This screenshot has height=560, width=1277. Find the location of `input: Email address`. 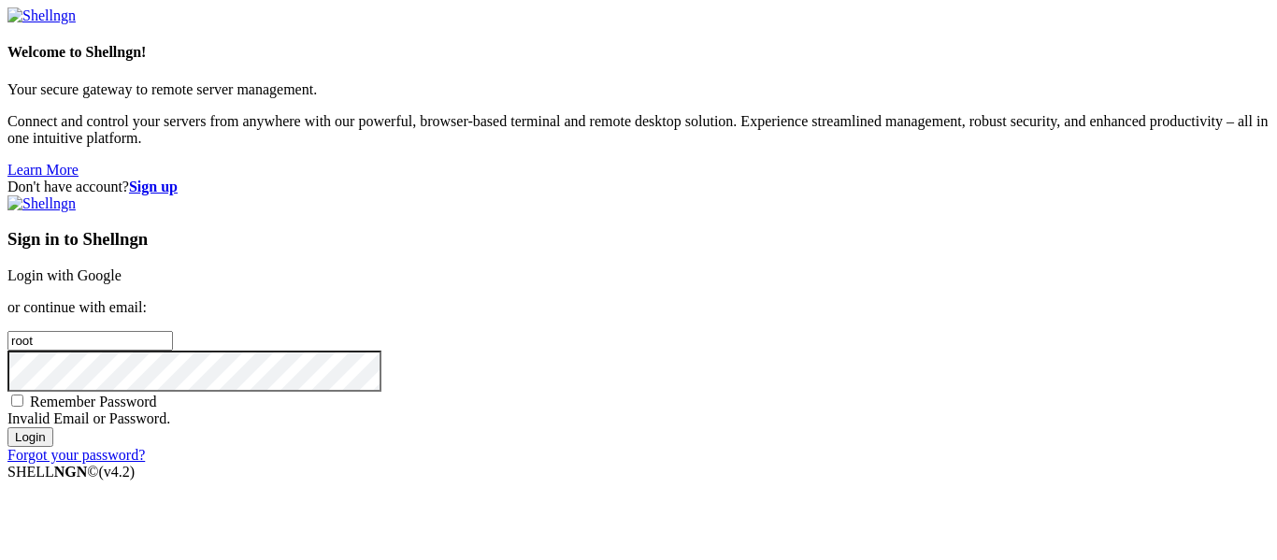

input: Email address is located at coordinates (90, 340).